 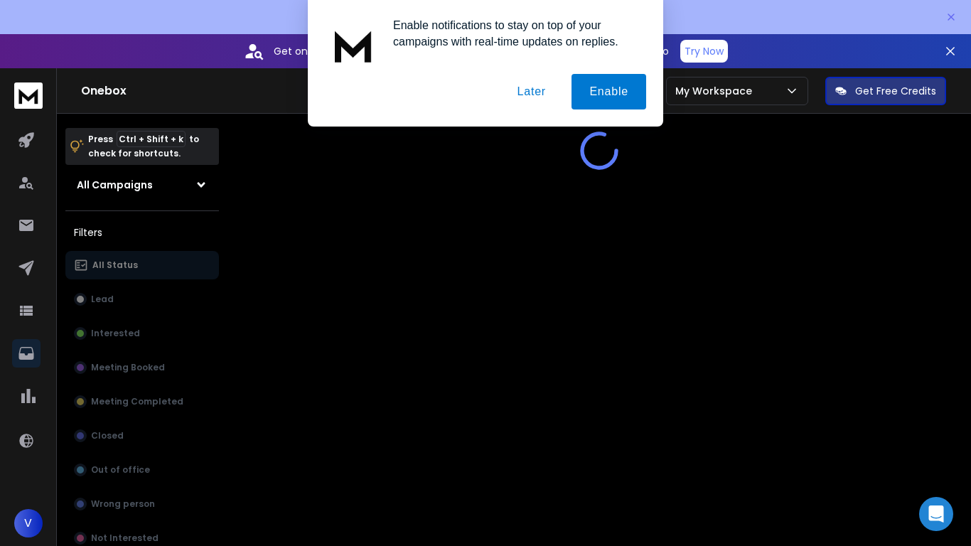 What do you see at coordinates (353, 45) in the screenshot?
I see `img: notification icon` at bounding box center [353, 45].